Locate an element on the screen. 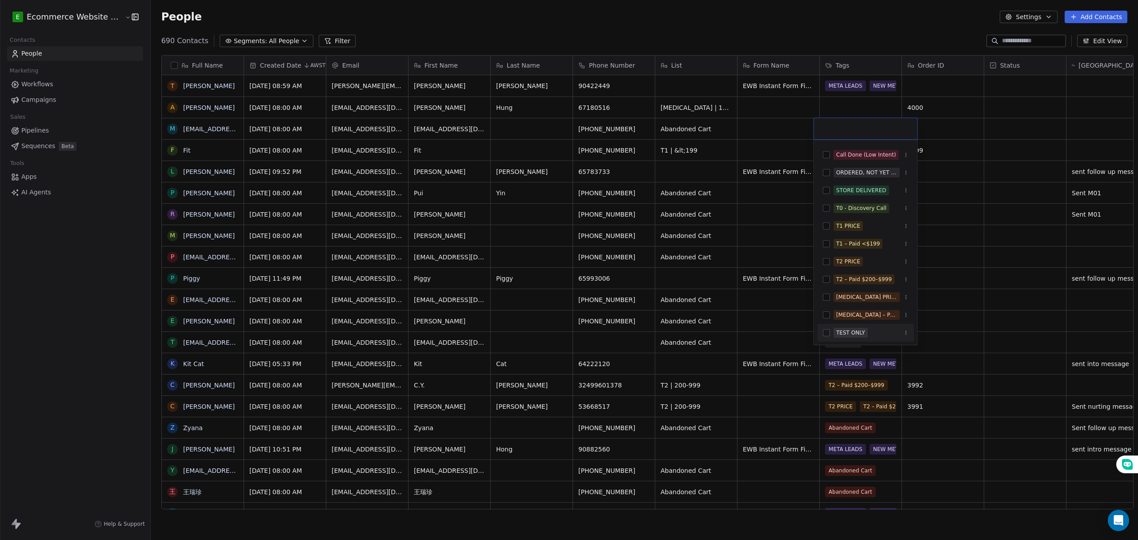 This screenshot has width=1138, height=540. div: Call Done (Low Intent) is located at coordinates (866, 155).